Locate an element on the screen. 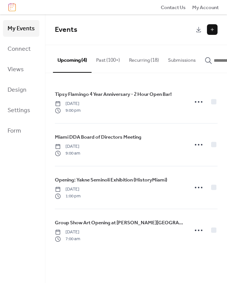 The image size is (227, 283). span: Opening: Yakne Seminoli Exhibition (HistoryMiami) is located at coordinates (111, 180).